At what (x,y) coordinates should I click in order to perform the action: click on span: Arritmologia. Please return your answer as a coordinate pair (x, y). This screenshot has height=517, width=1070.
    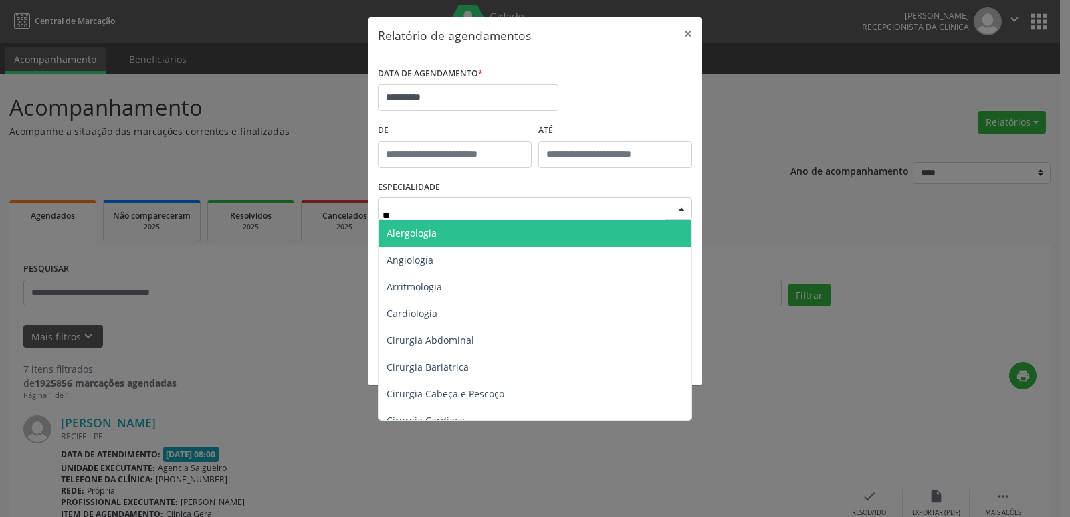
    Looking at the image, I should click on (414, 286).